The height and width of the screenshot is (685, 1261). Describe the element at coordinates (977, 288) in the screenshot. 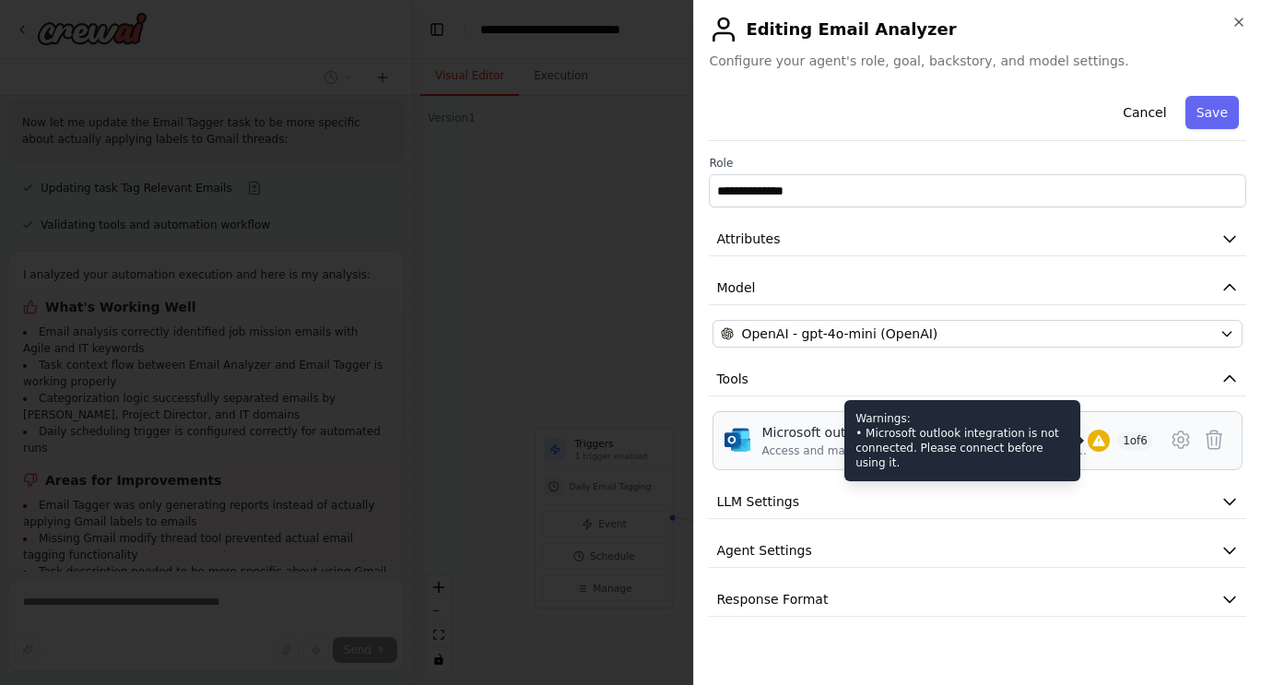

I see `button: Model` at that location.